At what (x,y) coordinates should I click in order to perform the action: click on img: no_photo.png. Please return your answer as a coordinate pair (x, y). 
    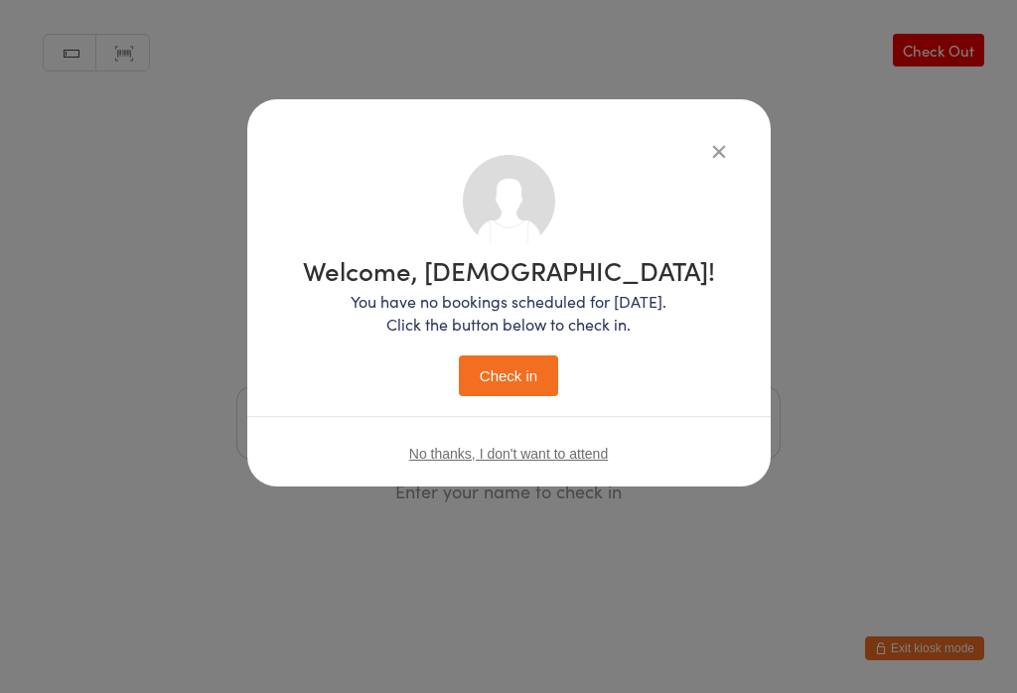
    Looking at the image, I should click on (508, 201).